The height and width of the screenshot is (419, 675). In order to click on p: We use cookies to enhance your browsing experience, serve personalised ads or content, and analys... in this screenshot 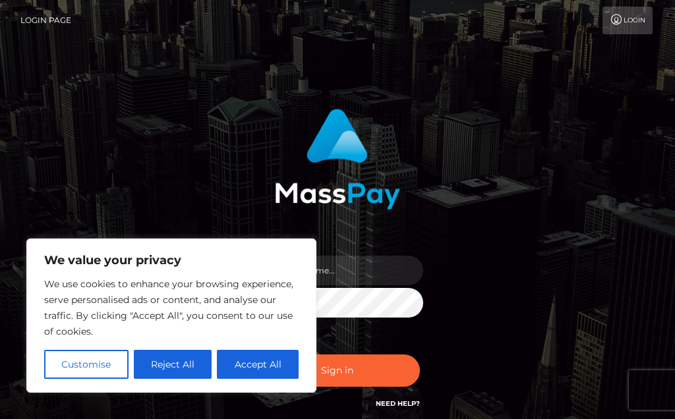, I will do `click(171, 308)`.